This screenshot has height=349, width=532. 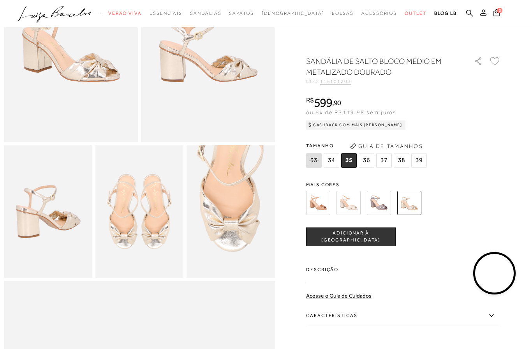 What do you see at coordinates (166, 13) in the screenshot?
I see `span: Essenciais` at bounding box center [166, 13].